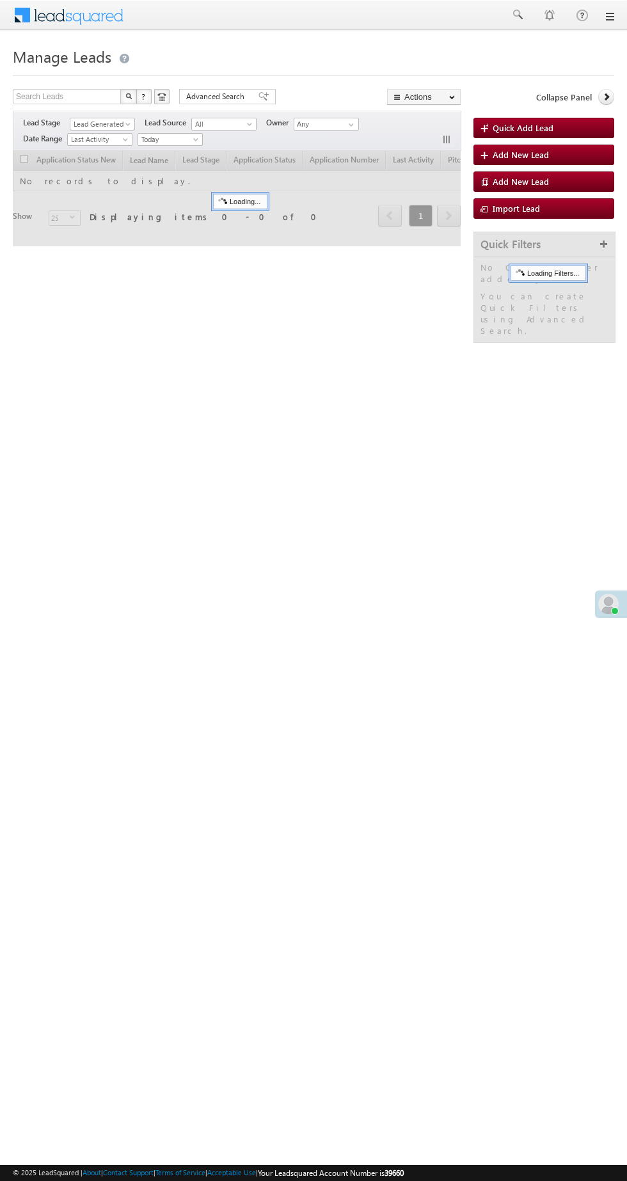 This screenshot has height=1181, width=627. What do you see at coordinates (129, 96) in the screenshot?
I see `img: Search` at bounding box center [129, 96].